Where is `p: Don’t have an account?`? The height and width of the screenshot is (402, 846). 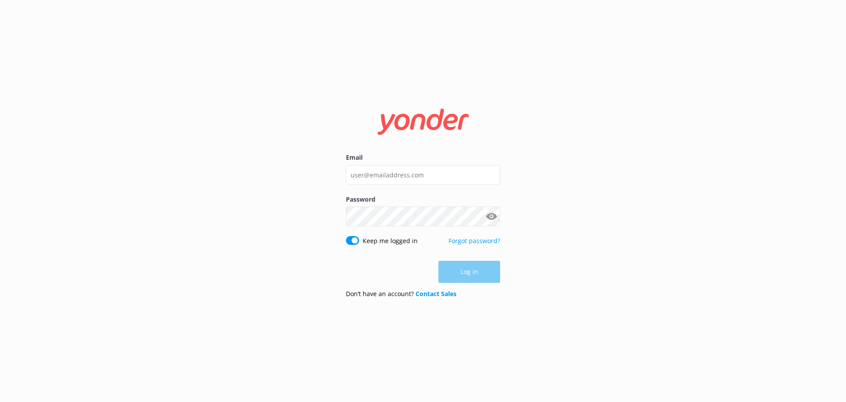 p: Don’t have an account? is located at coordinates (401, 294).